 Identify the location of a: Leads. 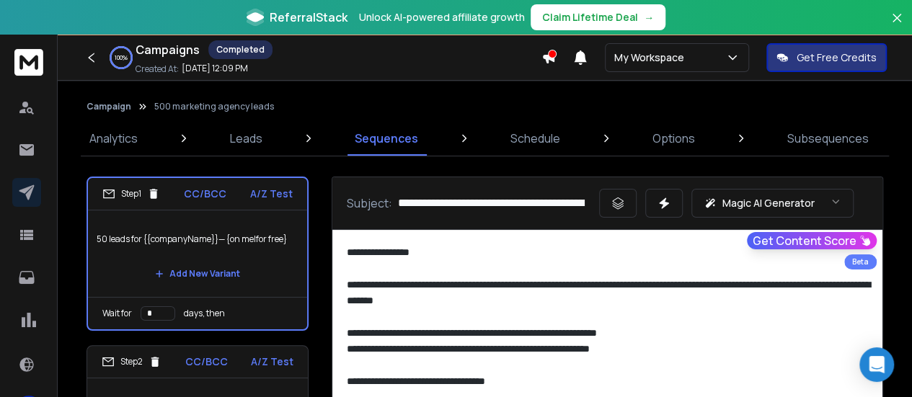
(246, 138).